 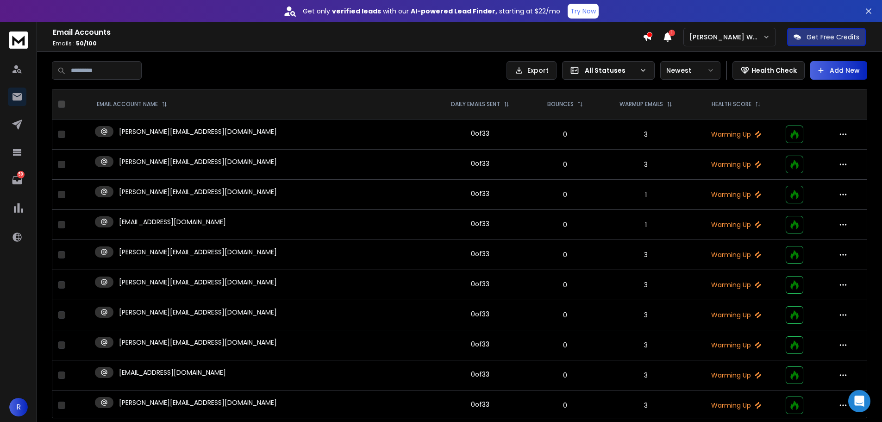 What do you see at coordinates (476, 104) in the screenshot?
I see `p: DAILY EMAILS SENT` at bounding box center [476, 104].